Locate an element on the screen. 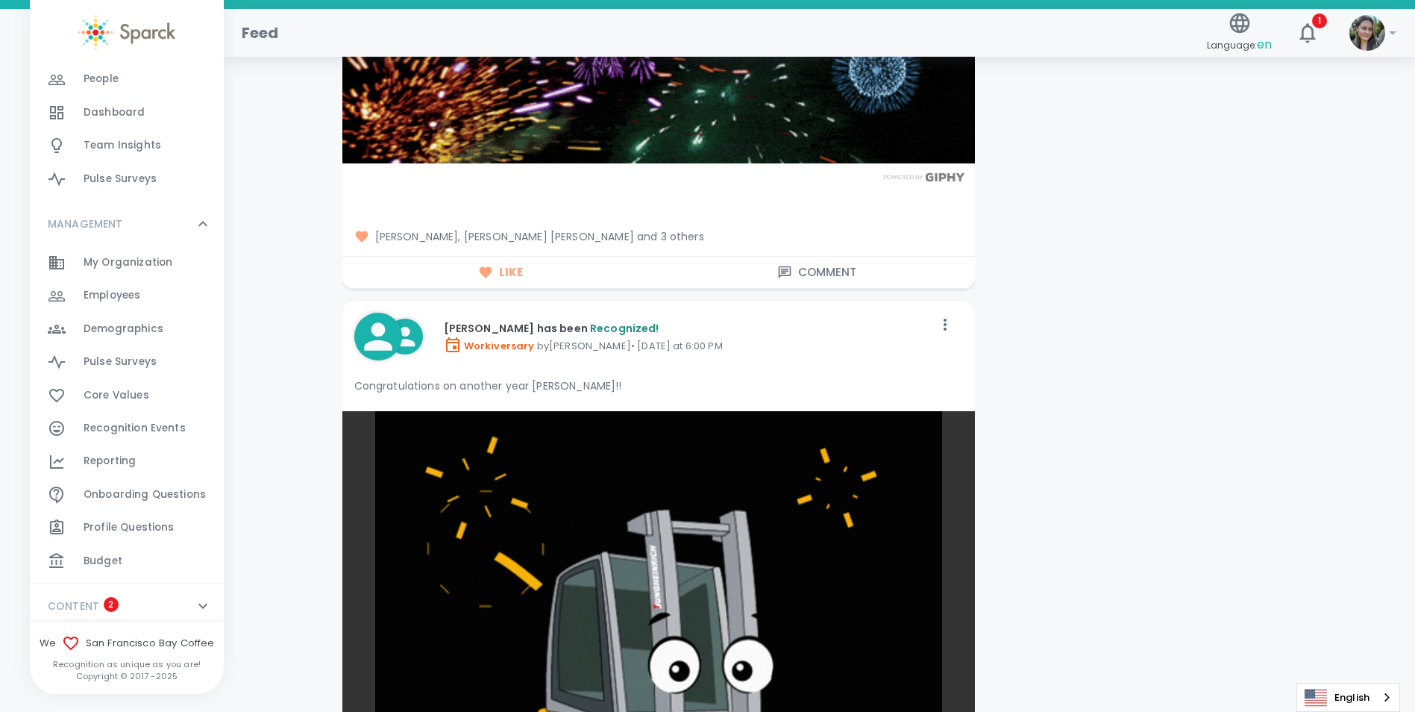 The height and width of the screenshot is (712, 1415). a: Team Insights is located at coordinates (127, 145).